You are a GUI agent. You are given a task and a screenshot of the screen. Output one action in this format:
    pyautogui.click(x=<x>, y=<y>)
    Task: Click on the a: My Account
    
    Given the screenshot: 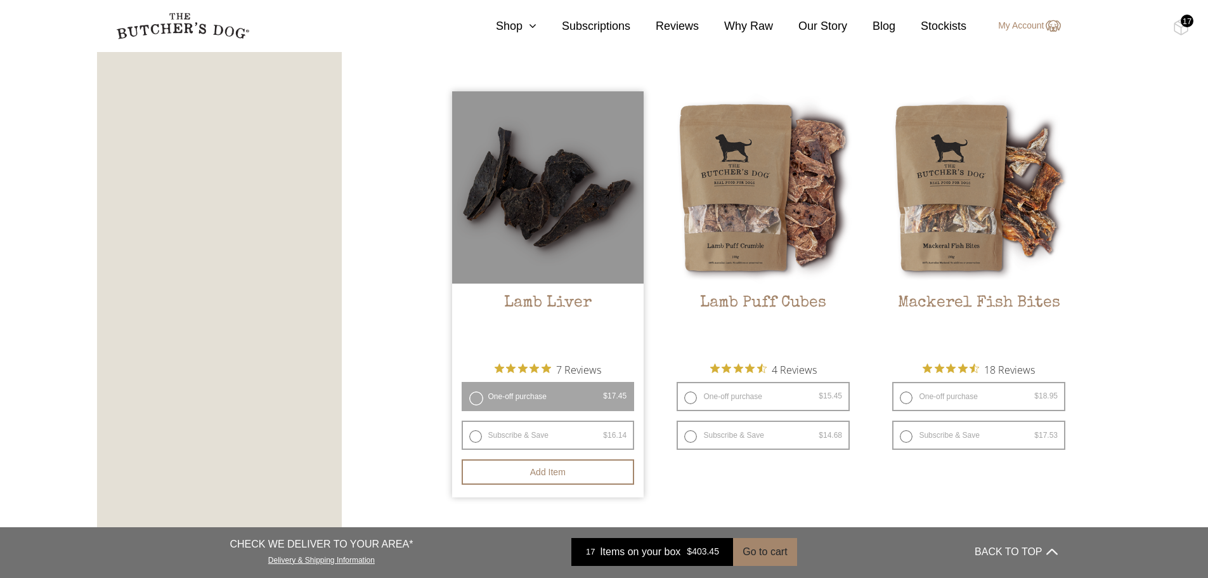 What is the action you would take?
    pyautogui.click(x=1023, y=26)
    